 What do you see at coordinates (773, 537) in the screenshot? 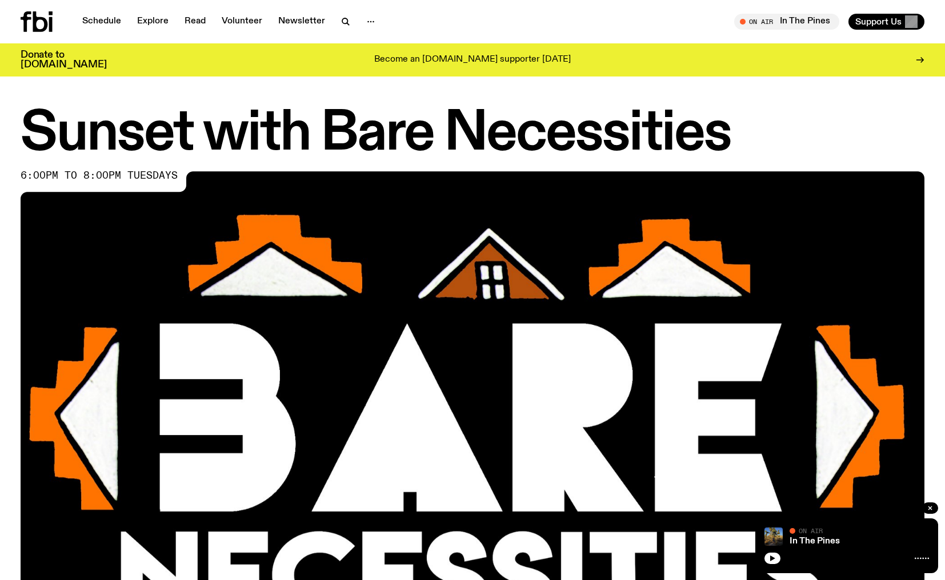
I see `a: Johanna stands in the middle distance amongst a desert scene with large cacti and trees. She is w...` at bounding box center [773, 537].